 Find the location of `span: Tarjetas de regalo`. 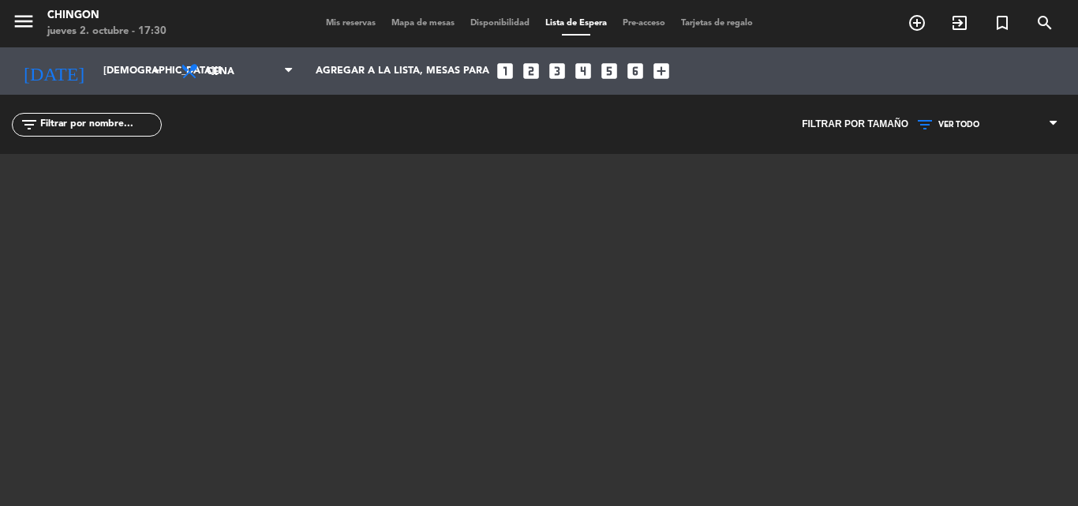

span: Tarjetas de regalo is located at coordinates (717, 23).